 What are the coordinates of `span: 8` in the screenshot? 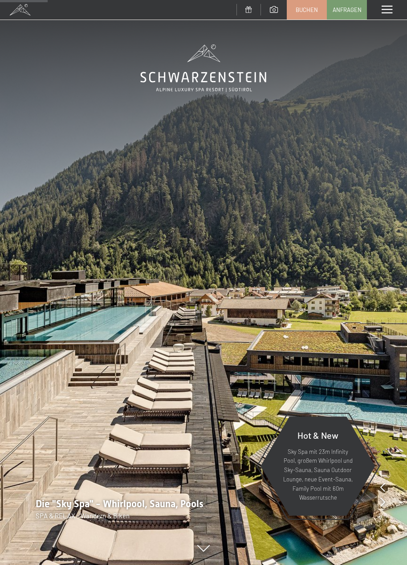 It's located at (385, 516).